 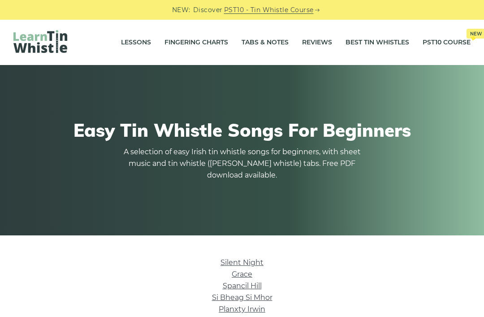 What do you see at coordinates (196, 43) in the screenshot?
I see `a: Fingering Charts` at bounding box center [196, 43].